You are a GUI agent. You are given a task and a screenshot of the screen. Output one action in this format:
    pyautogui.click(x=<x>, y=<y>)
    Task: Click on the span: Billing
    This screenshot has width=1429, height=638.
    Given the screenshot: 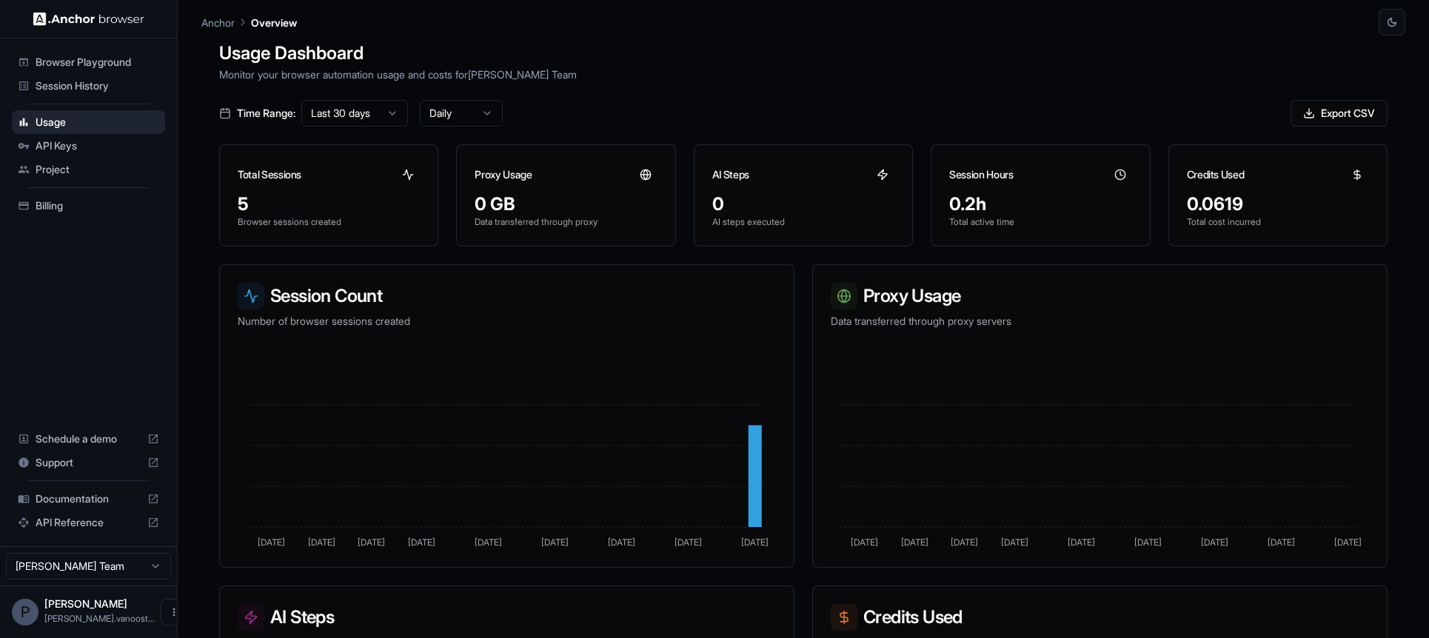 What is the action you would take?
    pyautogui.click(x=97, y=206)
    